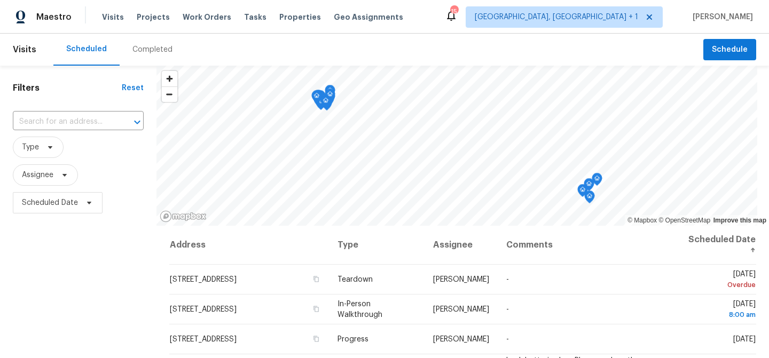  What do you see at coordinates (729, 50) in the screenshot?
I see `button: Schedule` at bounding box center [729, 50].